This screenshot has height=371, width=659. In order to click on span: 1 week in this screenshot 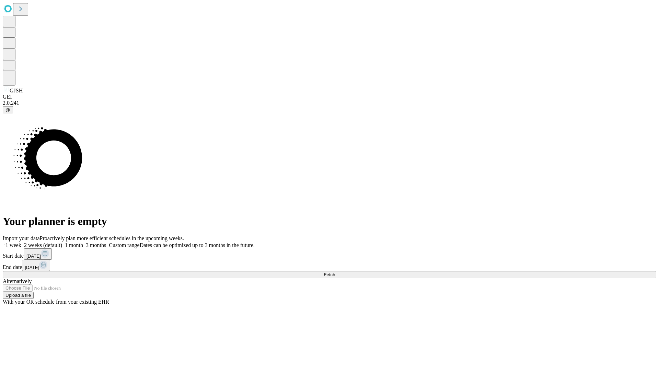, I will do `click(13, 245)`.